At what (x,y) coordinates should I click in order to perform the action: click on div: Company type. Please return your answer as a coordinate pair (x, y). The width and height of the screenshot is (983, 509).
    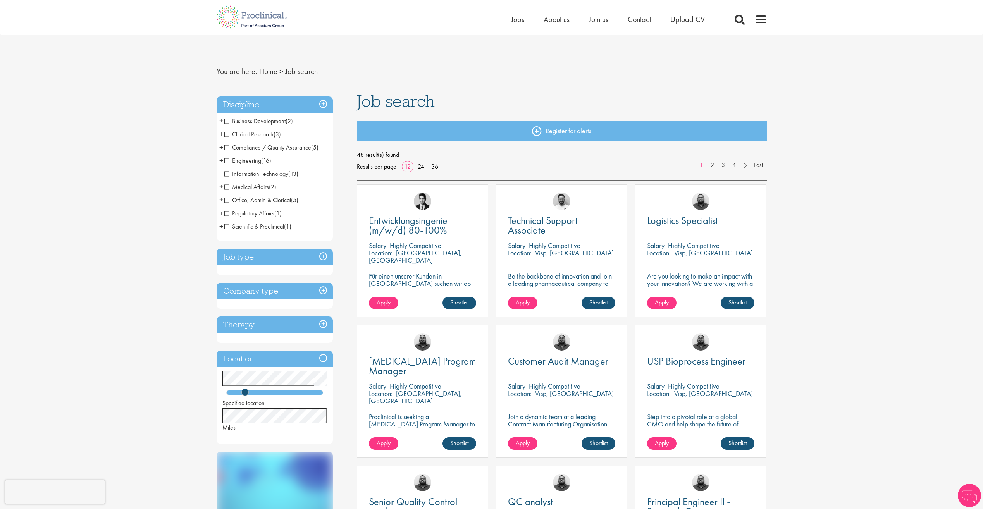
    Looking at the image, I should click on (275, 291).